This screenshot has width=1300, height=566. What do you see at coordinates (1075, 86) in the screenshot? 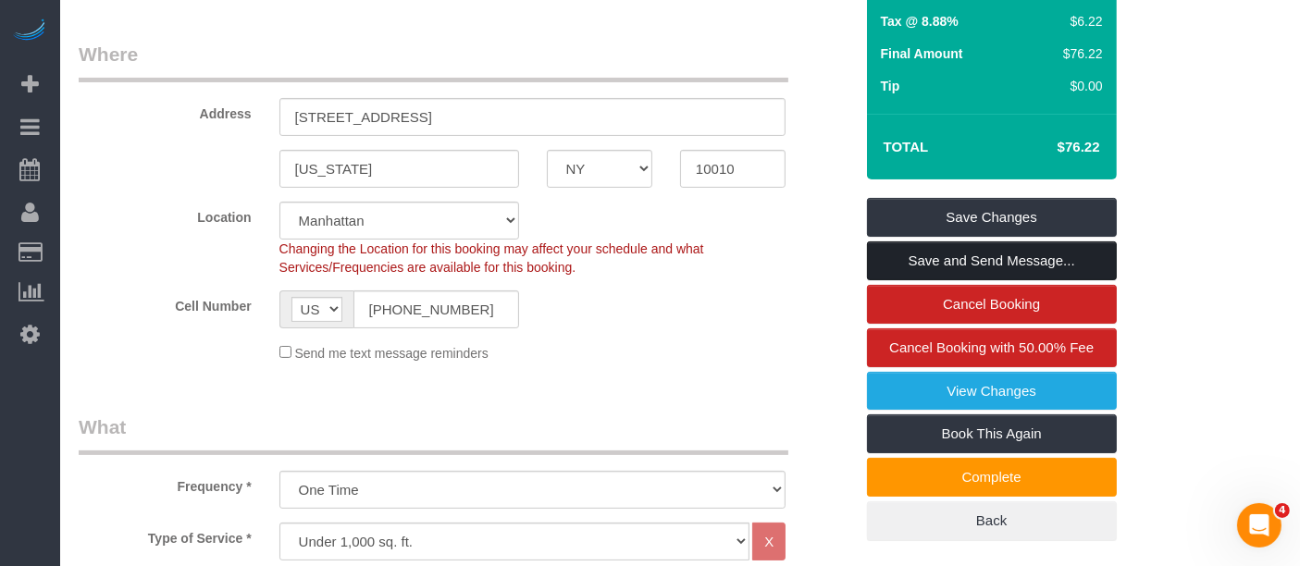
I see `div: $0.00` at bounding box center [1075, 86].